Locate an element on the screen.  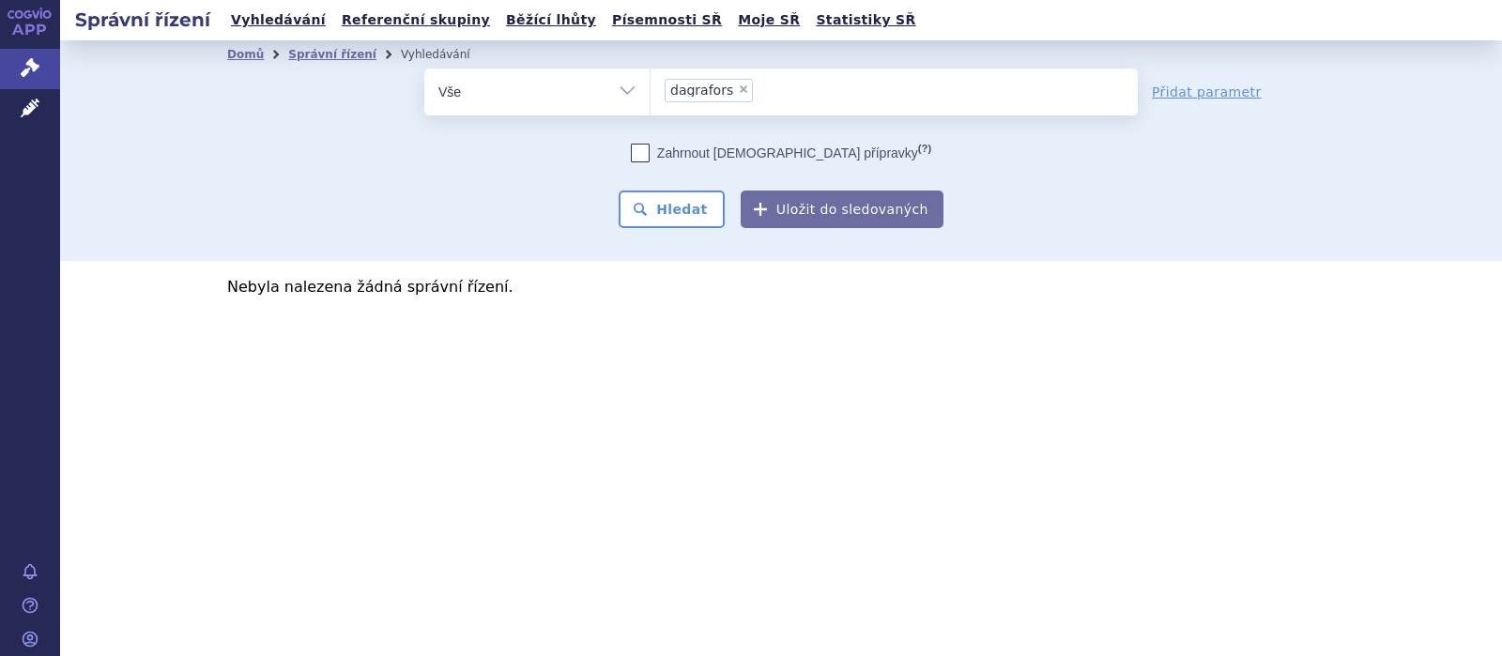
a: Správní řízení is located at coordinates (332, 54).